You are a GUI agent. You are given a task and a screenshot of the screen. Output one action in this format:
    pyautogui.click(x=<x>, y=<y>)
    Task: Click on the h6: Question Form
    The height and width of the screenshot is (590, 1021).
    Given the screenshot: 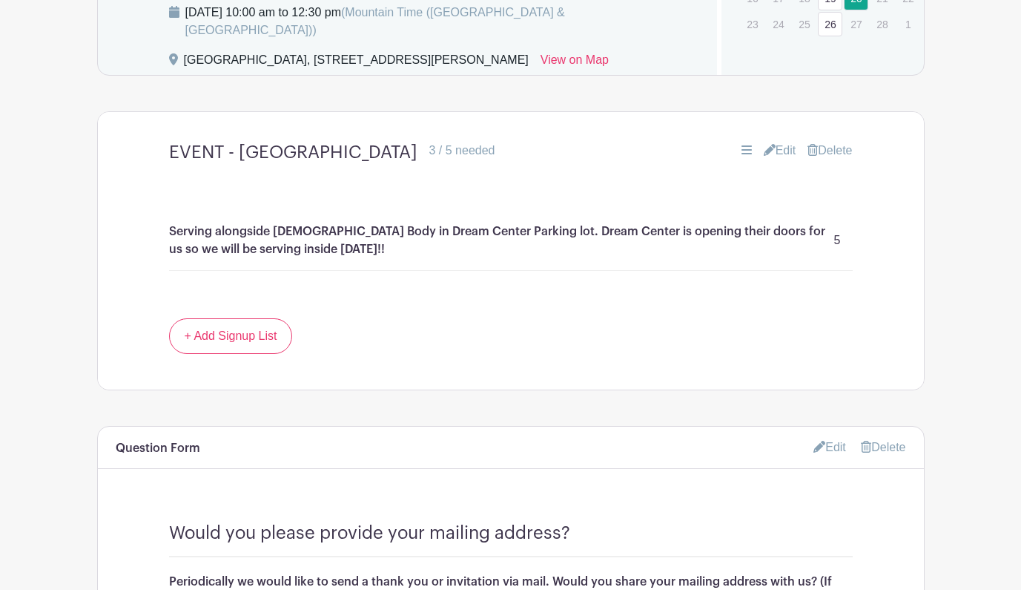 What is the action you would take?
    pyautogui.click(x=158, y=448)
    